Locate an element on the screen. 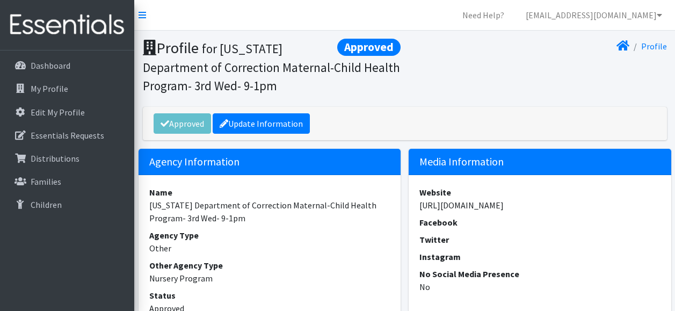  img: HumanEssentials is located at coordinates (67, 25).